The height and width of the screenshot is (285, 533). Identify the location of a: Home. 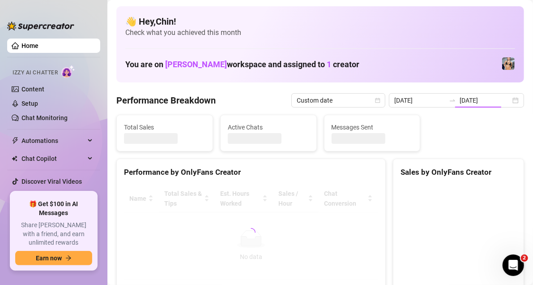
(30, 46).